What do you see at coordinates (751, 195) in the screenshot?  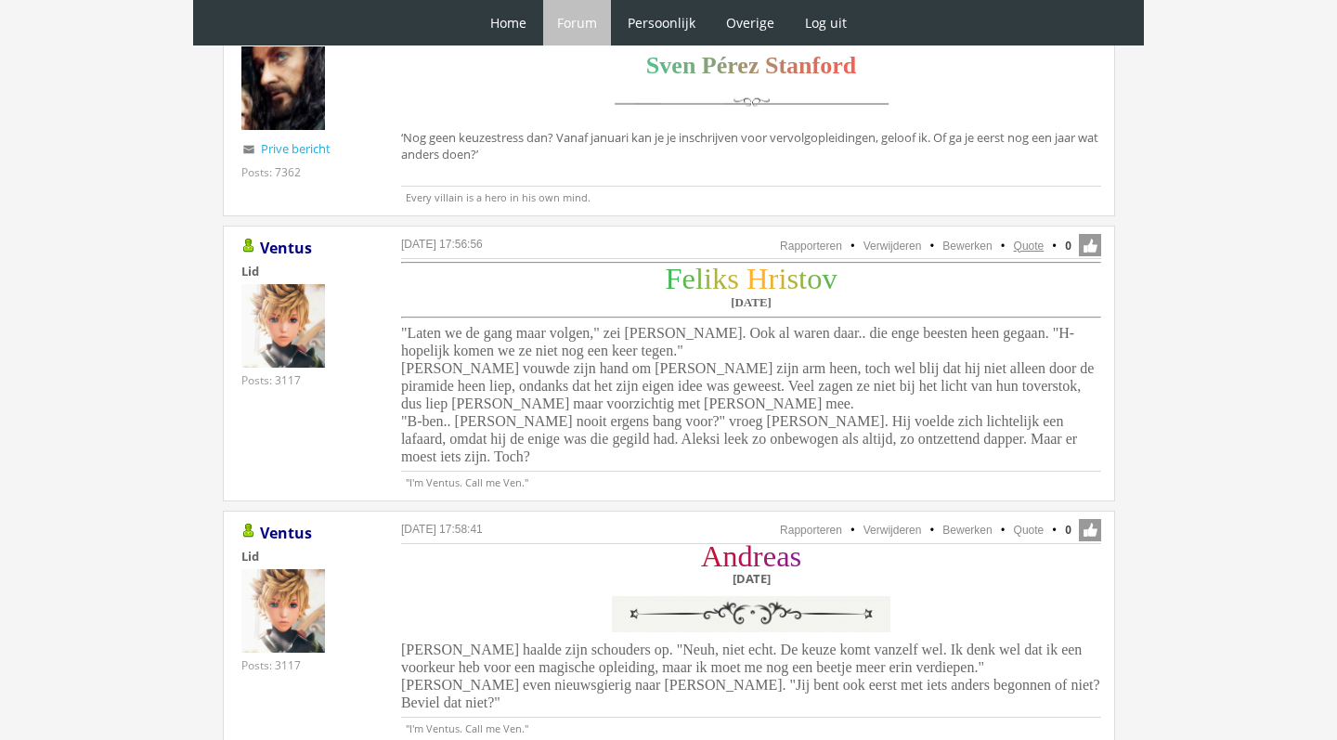 I see `p: Every villain is a hero in his own mind.` at bounding box center [751, 195].